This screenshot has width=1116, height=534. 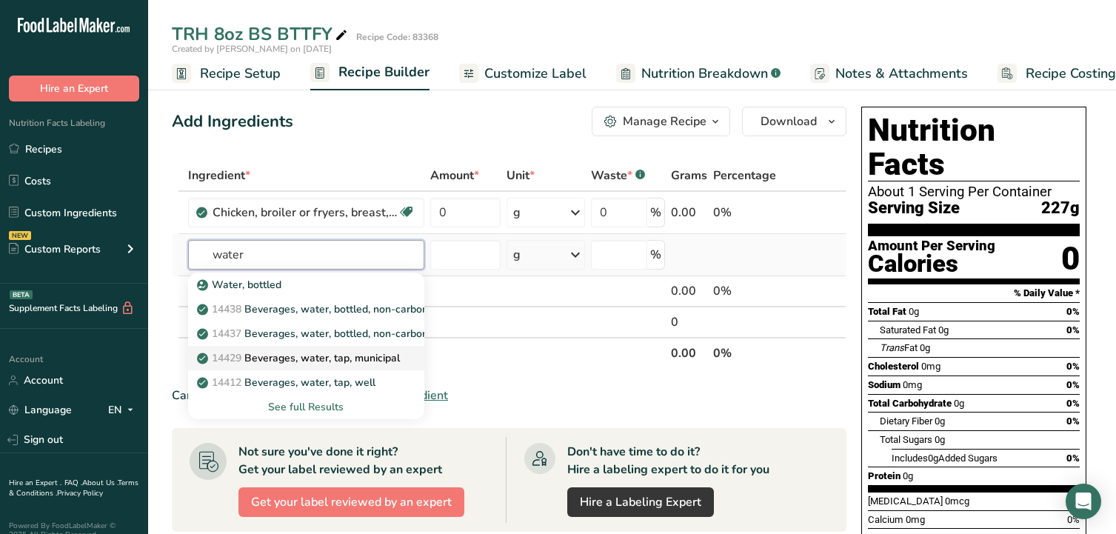 I want to click on span: Unit, so click(x=521, y=176).